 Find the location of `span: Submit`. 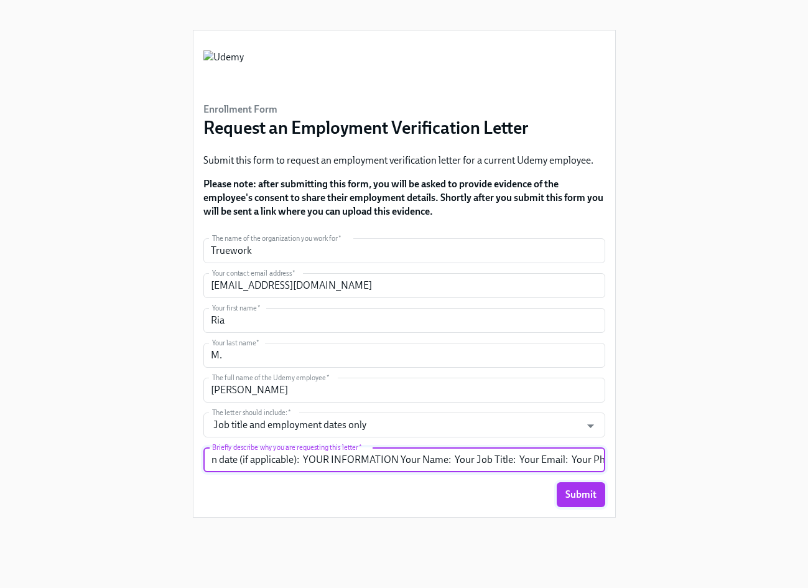

span: Submit is located at coordinates (581, 495).